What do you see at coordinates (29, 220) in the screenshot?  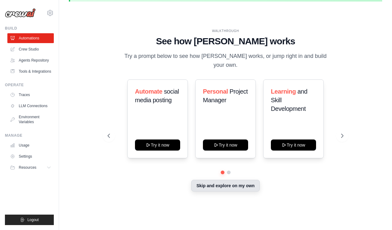 I see `button: Logout` at bounding box center [29, 220].